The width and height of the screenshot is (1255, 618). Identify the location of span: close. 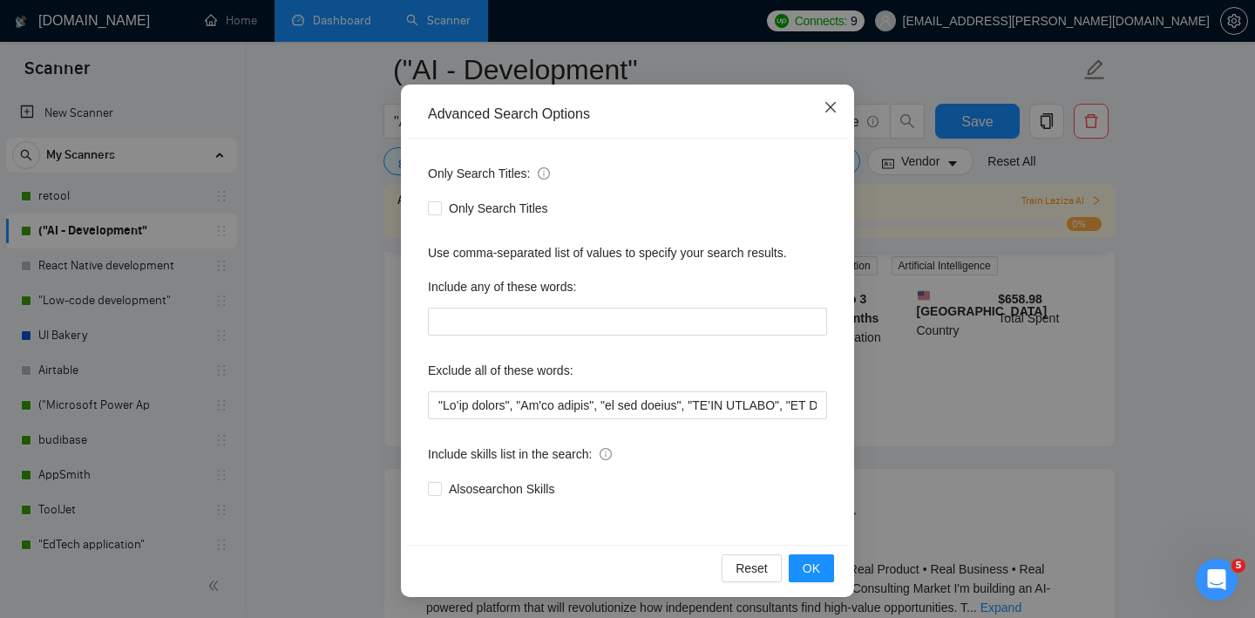
(830, 107).